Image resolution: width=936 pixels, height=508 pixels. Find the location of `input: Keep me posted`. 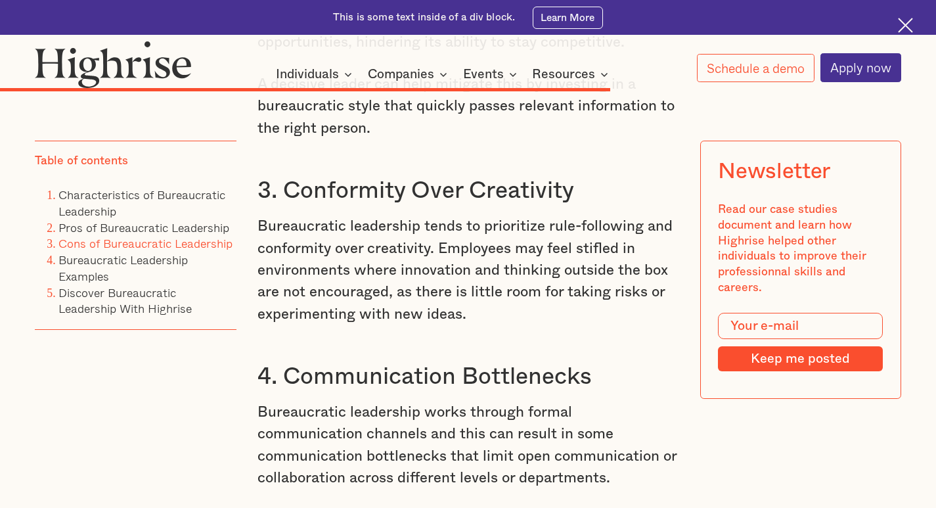

input: Keep me posted is located at coordinates (800, 358).